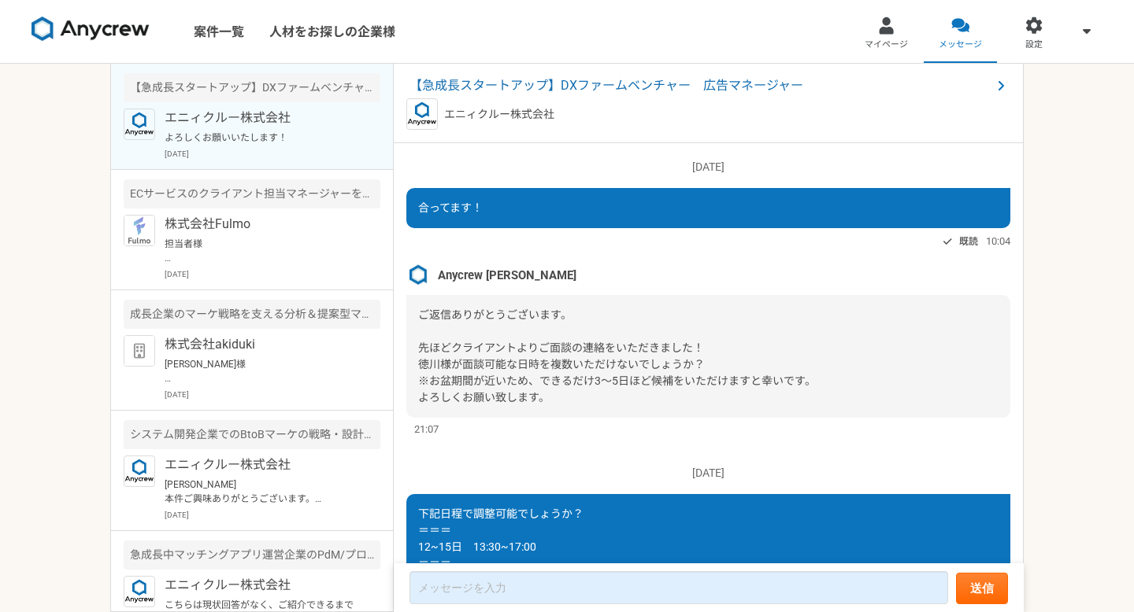 Image resolution: width=1134 pixels, height=612 pixels. I want to click on span: 21:07, so click(426, 429).